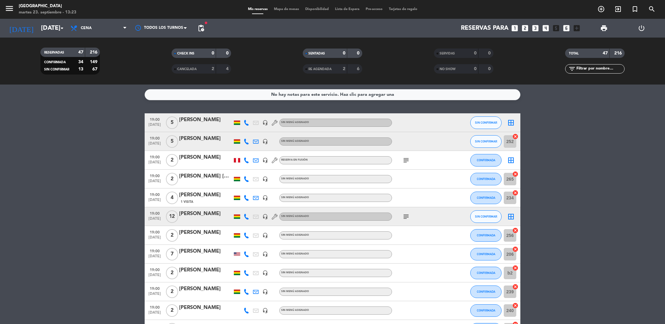 This screenshot has height=324, width=665. What do you see at coordinates (344, 69) in the screenshot?
I see `strong: 2` at bounding box center [344, 69].